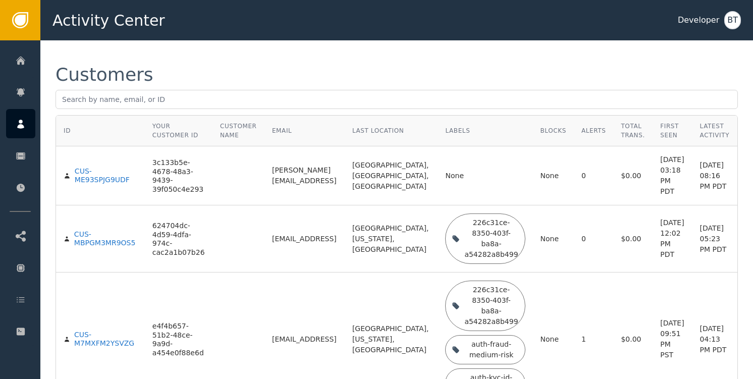 Image resolution: width=753 pixels, height=379 pixels. What do you see at coordinates (109, 20) in the screenshot?
I see `span: Activity Center` at bounding box center [109, 20].